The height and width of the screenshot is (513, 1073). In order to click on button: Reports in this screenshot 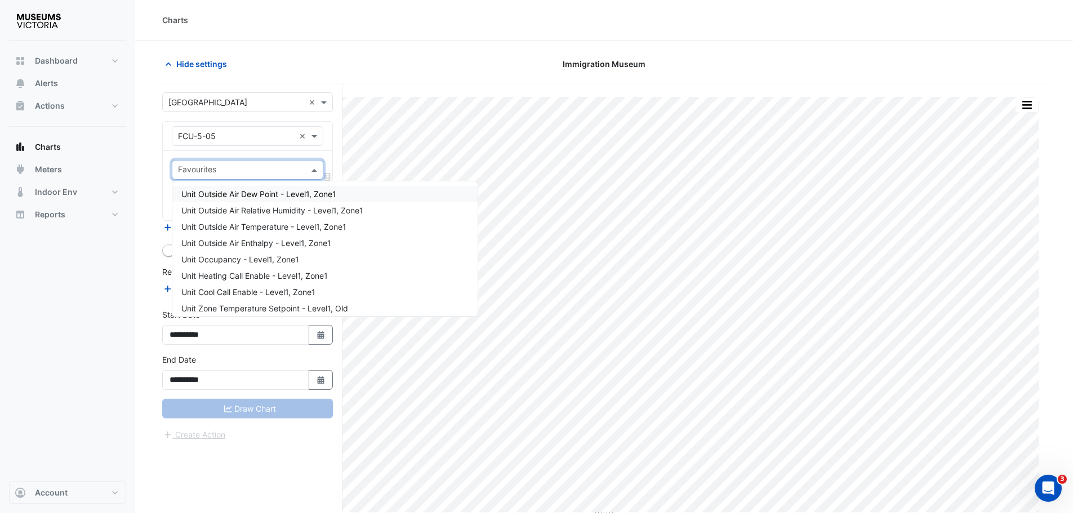, I will do `click(68, 215)`.